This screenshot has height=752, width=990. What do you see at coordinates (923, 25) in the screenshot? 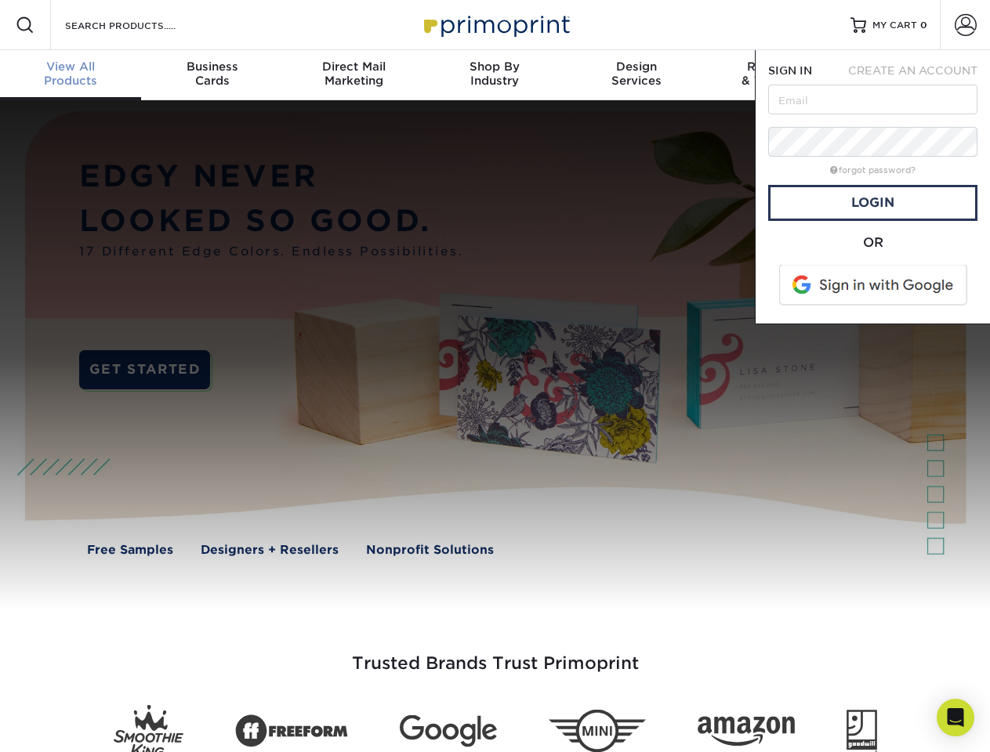
I see `span: 0` at bounding box center [923, 25].